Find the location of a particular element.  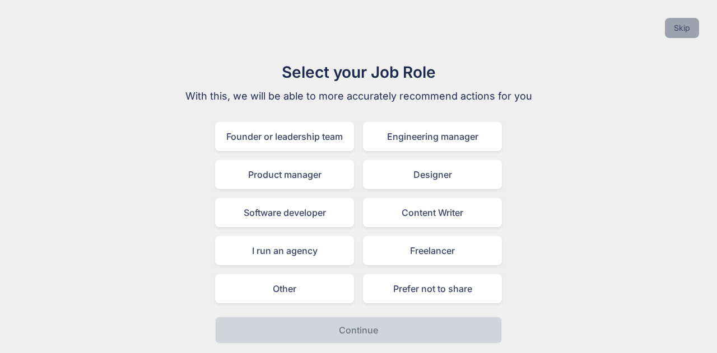

div: Content Writer is located at coordinates (432, 213).